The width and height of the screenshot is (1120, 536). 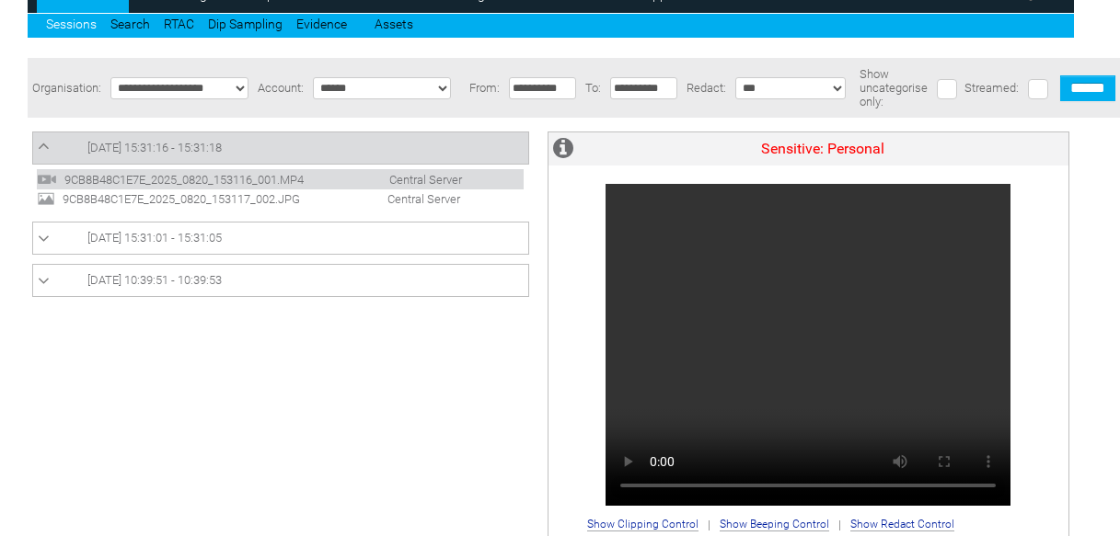 I want to click on td: Sensitive: Personal, so click(x=822, y=149).